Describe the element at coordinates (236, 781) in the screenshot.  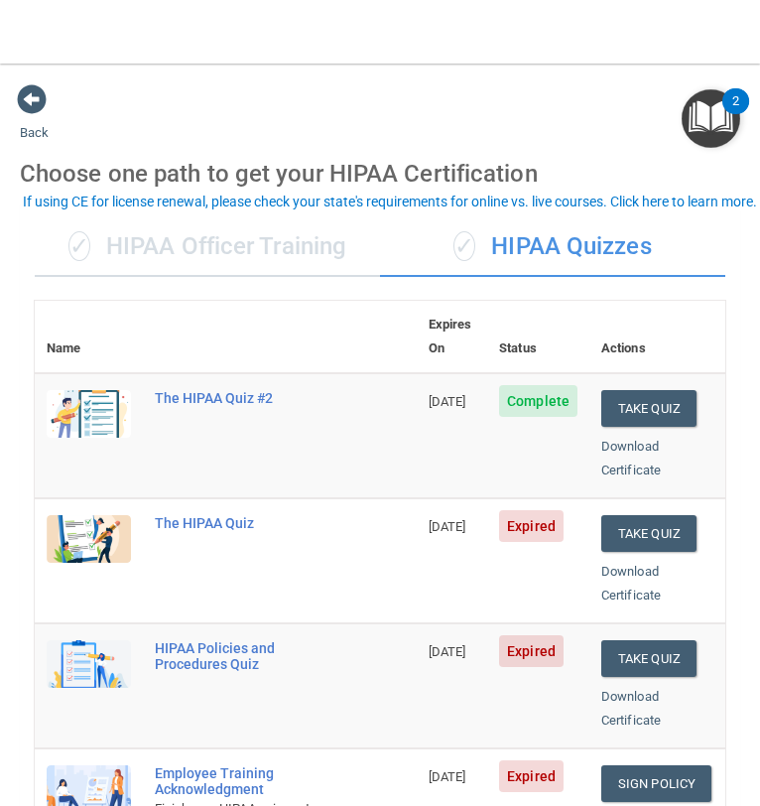
I see `div: Employee Training Acknowledgment` at that location.